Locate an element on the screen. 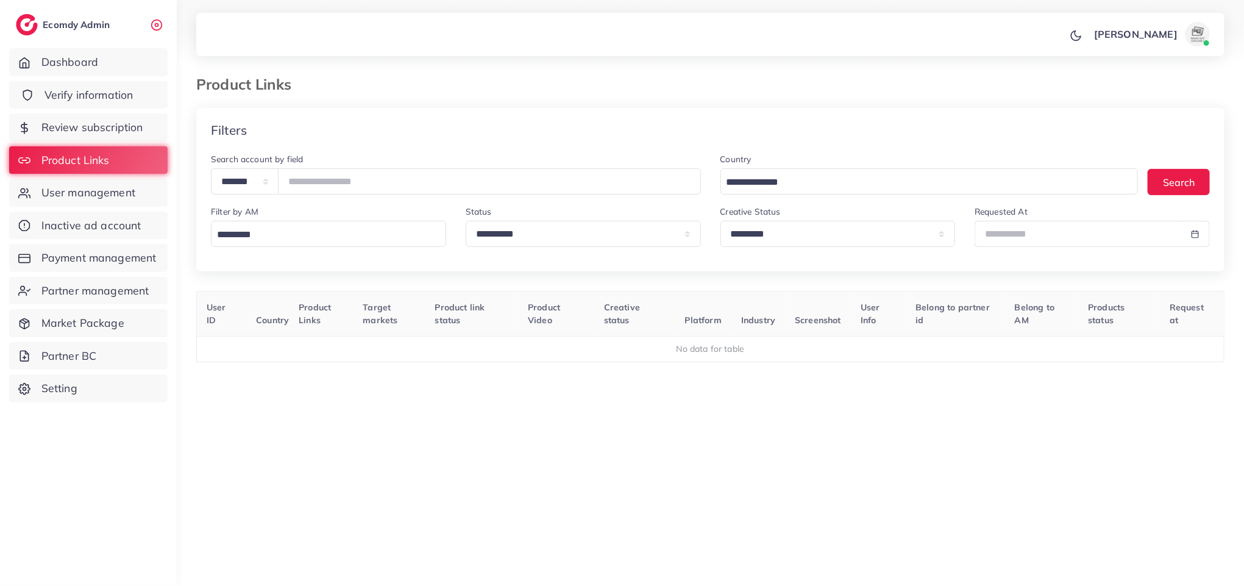 This screenshot has width=1244, height=586. span: Product Video is located at coordinates (544, 313).